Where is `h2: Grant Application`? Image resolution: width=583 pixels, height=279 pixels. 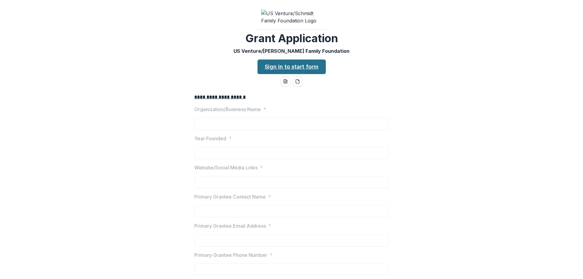
h2: Grant Application is located at coordinates (291, 38).